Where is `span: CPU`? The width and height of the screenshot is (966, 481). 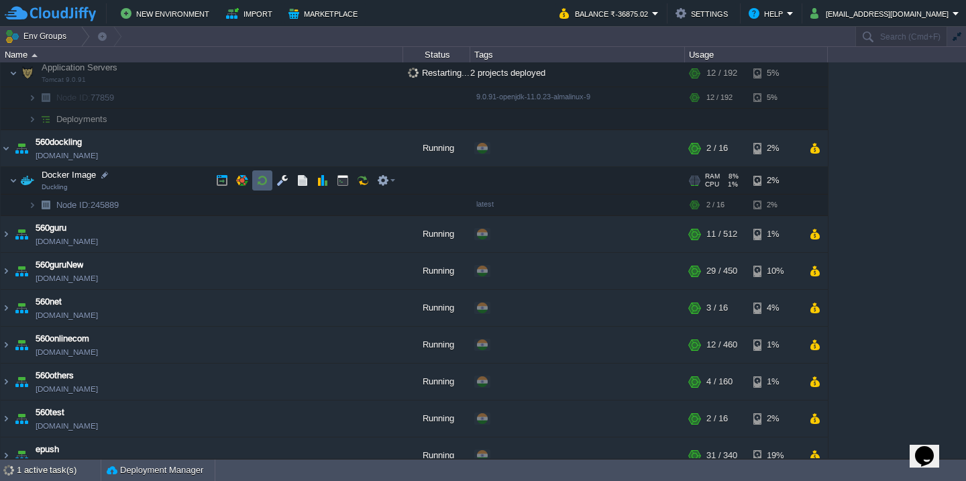 span: CPU is located at coordinates (711, 184).